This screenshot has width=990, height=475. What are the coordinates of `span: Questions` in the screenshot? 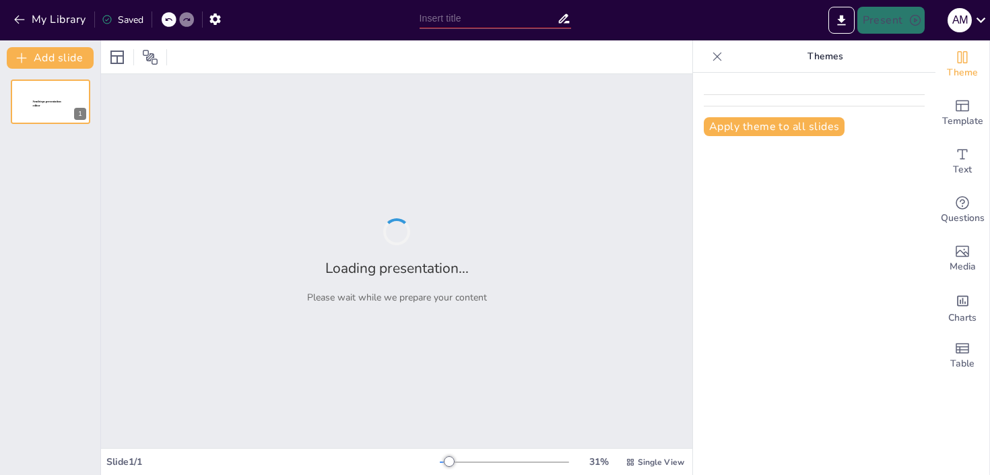 It's located at (962, 218).